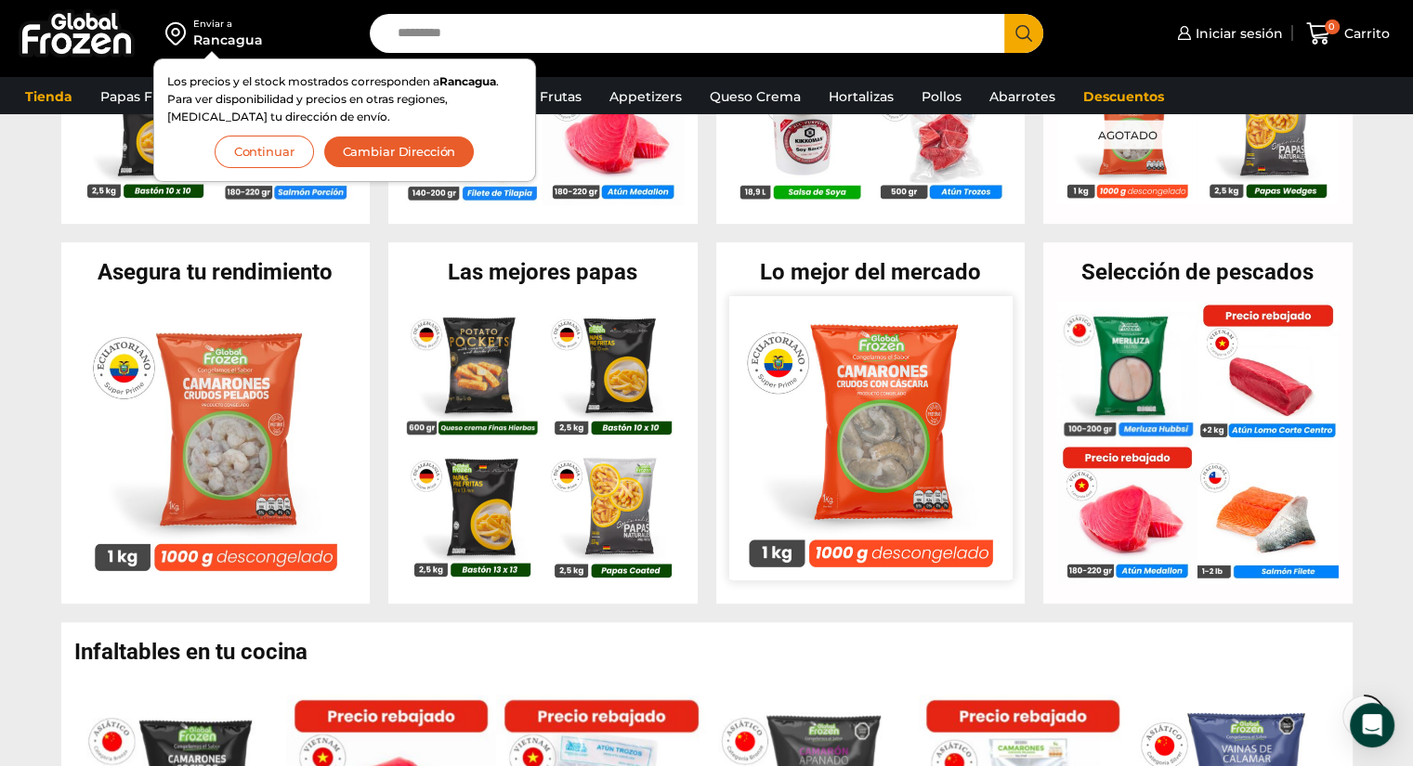 The height and width of the screenshot is (766, 1413). I want to click on img: address-field-icon.svg, so click(179, 33).